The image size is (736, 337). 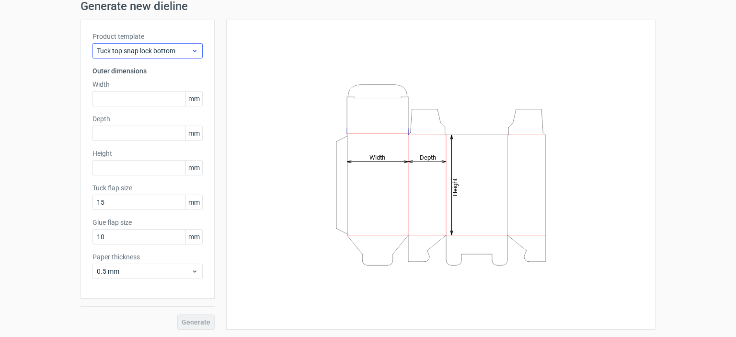 What do you see at coordinates (144, 271) in the screenshot?
I see `span: 0.5 mm` at bounding box center [144, 271].